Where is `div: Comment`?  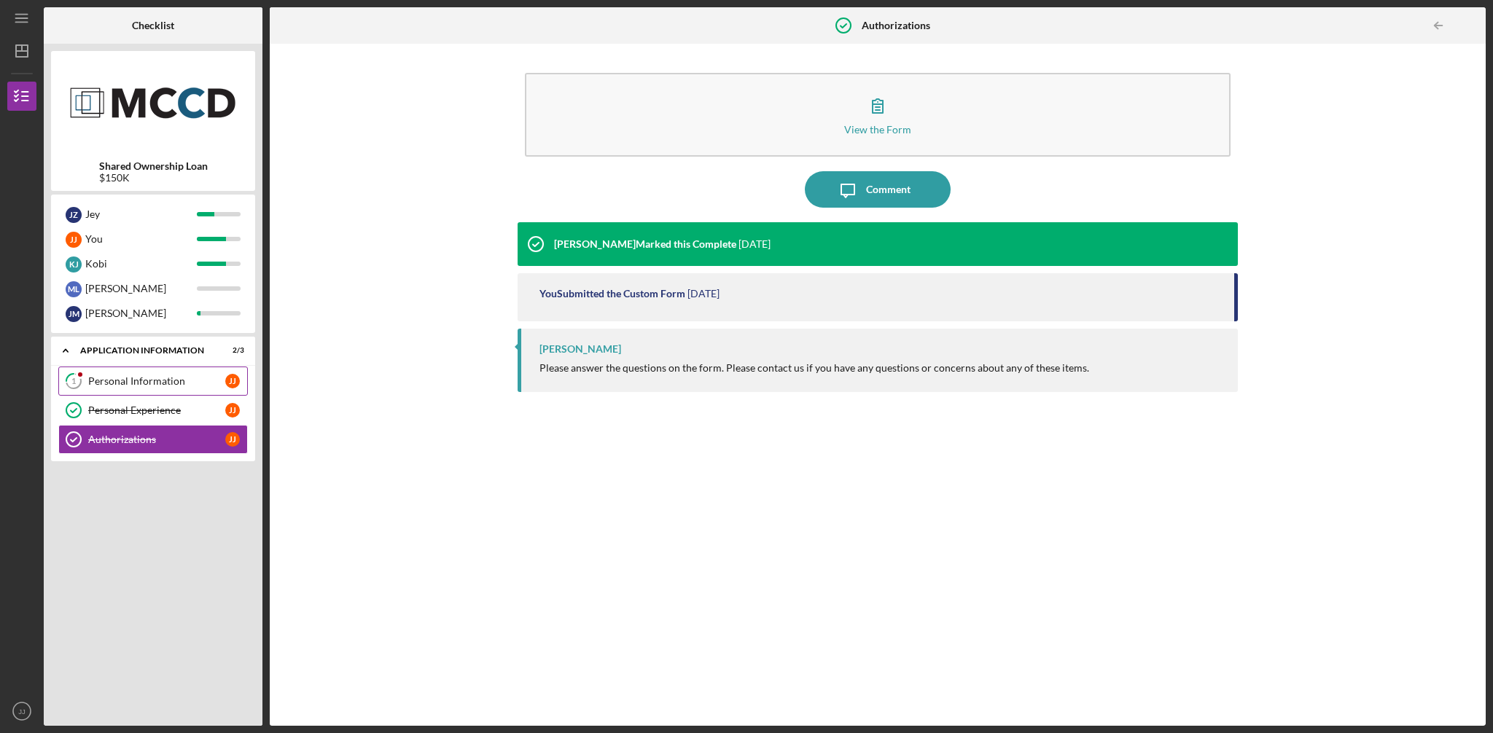 div: Comment is located at coordinates (888, 190).